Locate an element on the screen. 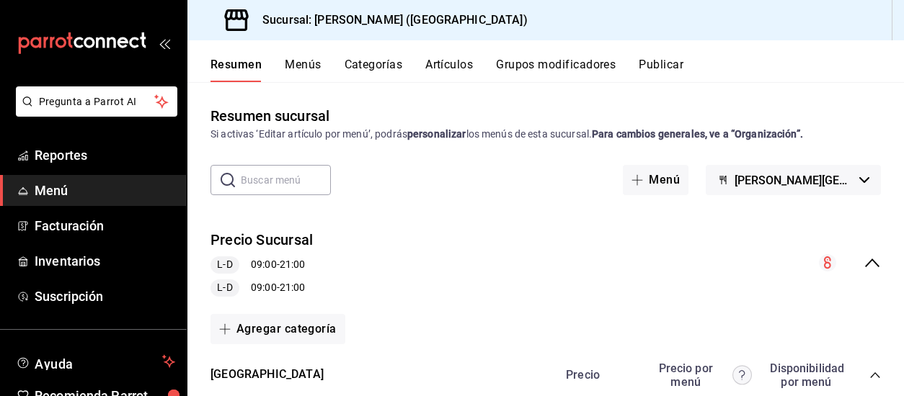 The width and height of the screenshot is (904, 396). span: Reportes is located at coordinates (104, 155).